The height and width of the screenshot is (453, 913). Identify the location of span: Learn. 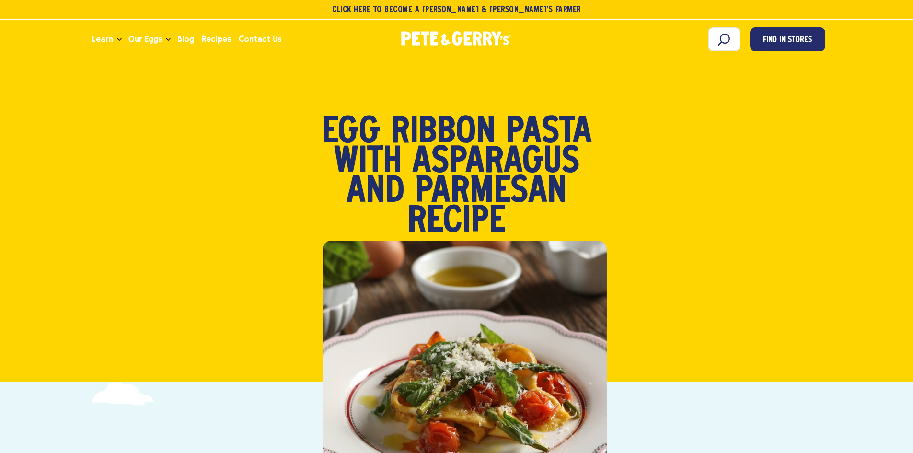
(103, 39).